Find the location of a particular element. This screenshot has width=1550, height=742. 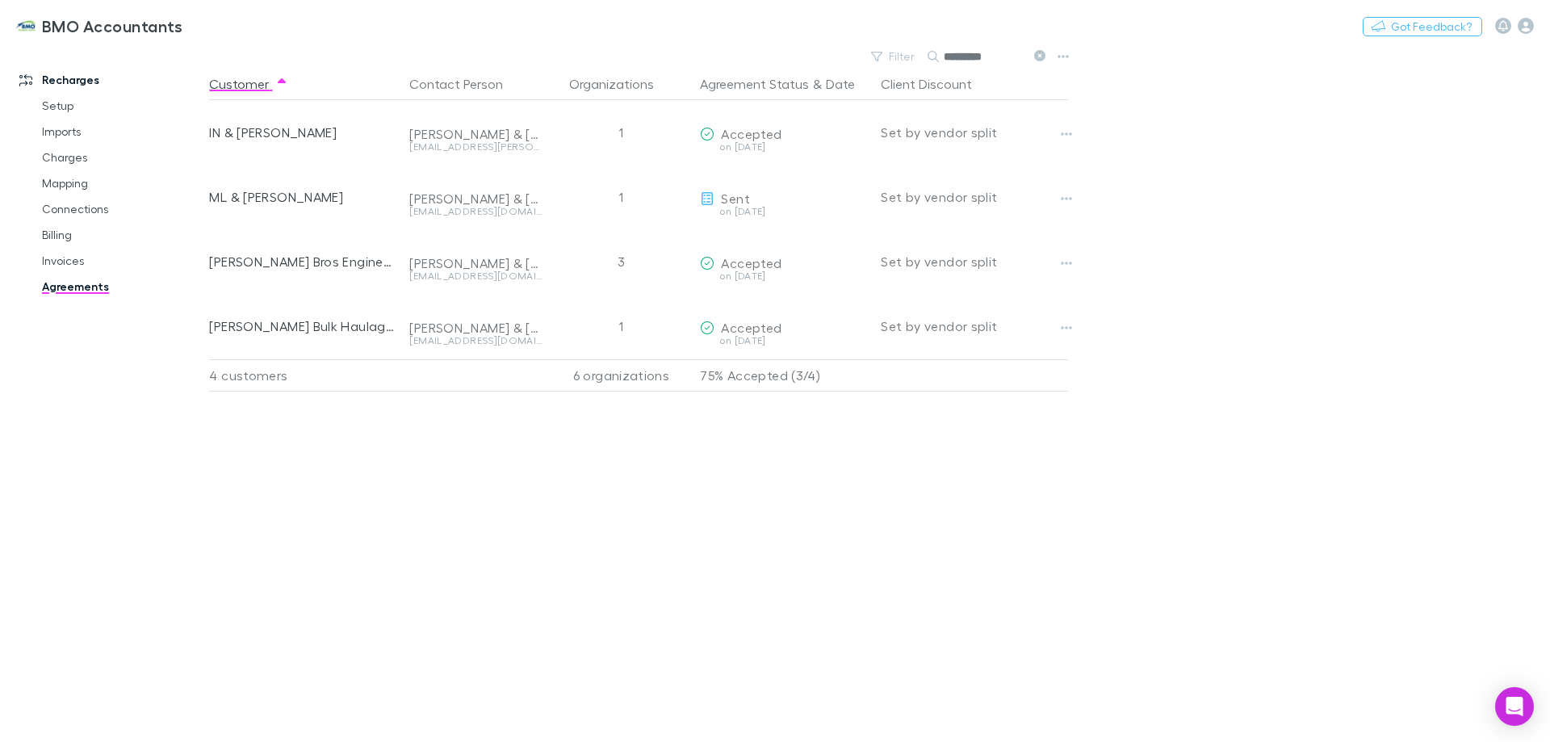

a: BMO Accountants is located at coordinates (99, 26).